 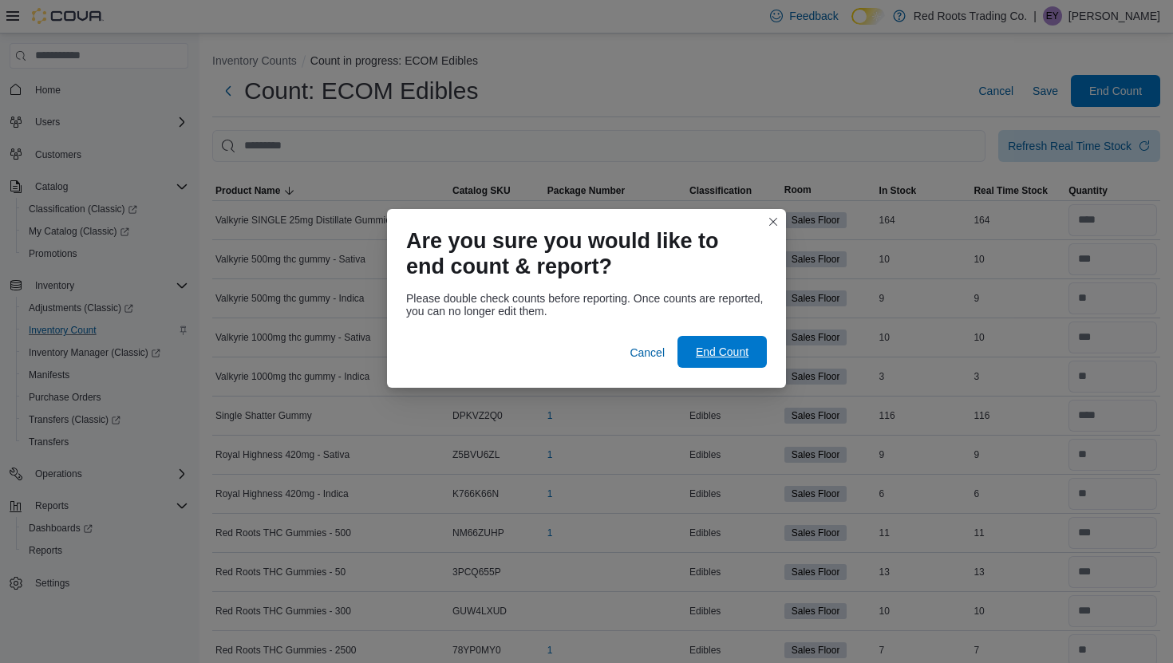 I want to click on div: Please double check counts before reporting. Once counts are reported, you can no longer edit them., so click(x=586, y=305).